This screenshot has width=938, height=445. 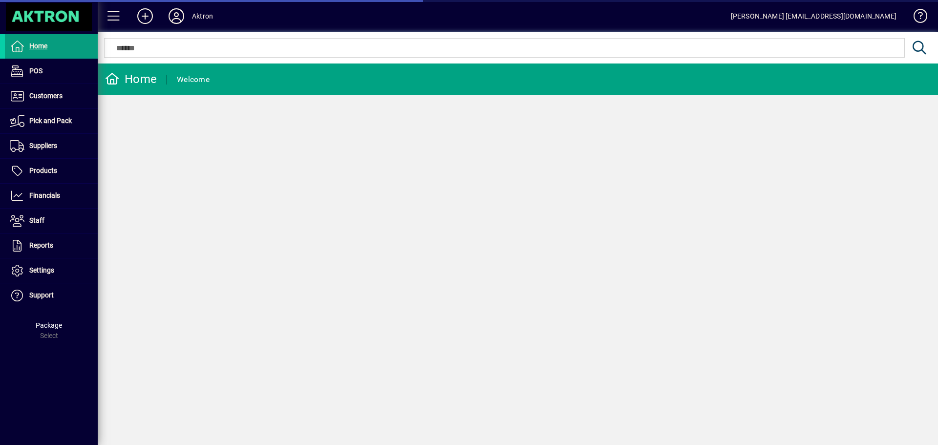 What do you see at coordinates (42, 270) in the screenshot?
I see `span: Settings` at bounding box center [42, 270].